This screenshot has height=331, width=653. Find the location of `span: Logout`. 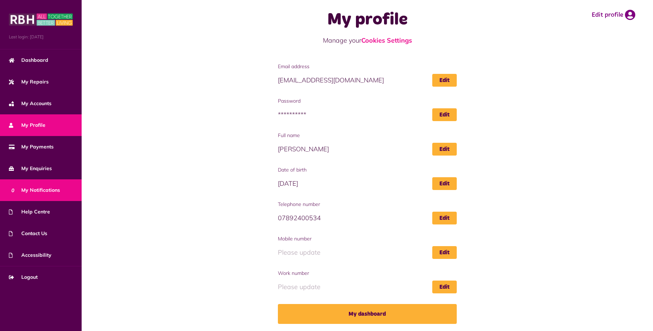

span: Logout is located at coordinates (23, 277).